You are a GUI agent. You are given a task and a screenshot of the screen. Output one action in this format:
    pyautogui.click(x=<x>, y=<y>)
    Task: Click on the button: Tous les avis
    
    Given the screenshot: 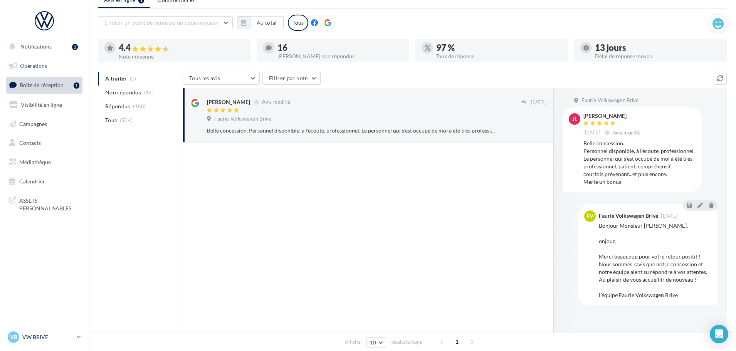 What is the action you would take?
    pyautogui.click(x=221, y=78)
    